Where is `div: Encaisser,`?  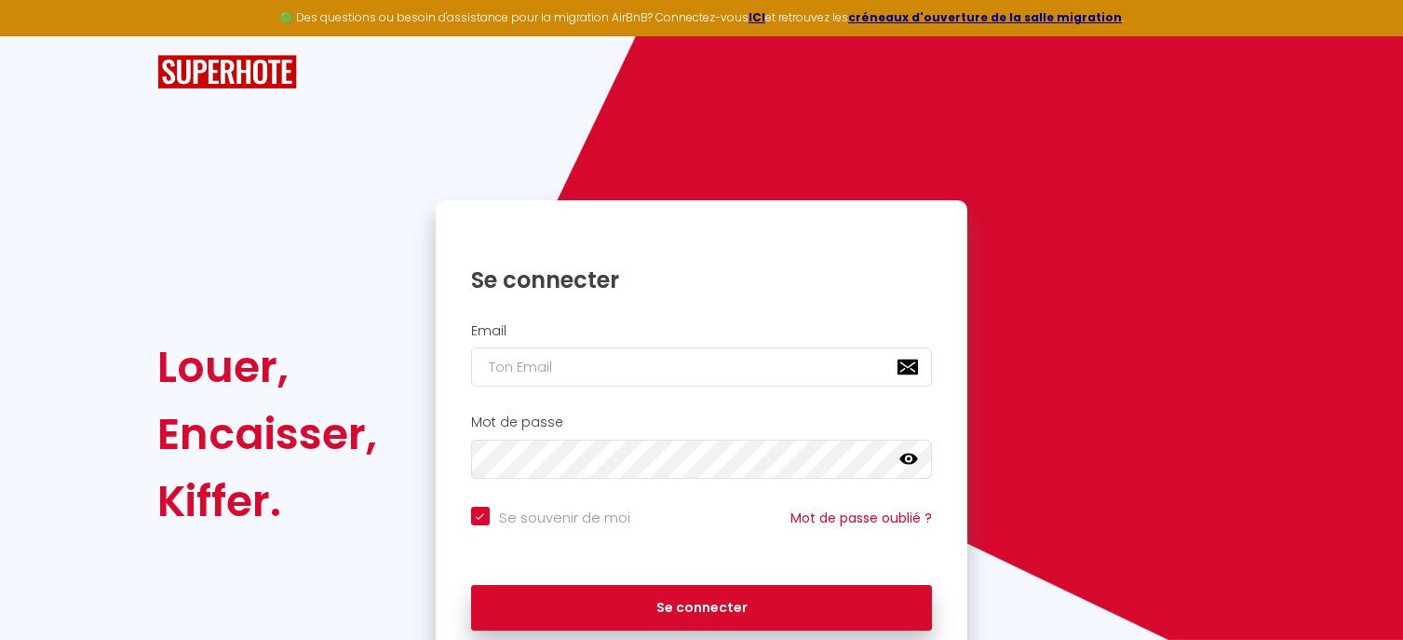
div: Encaisser, is located at coordinates (267, 434).